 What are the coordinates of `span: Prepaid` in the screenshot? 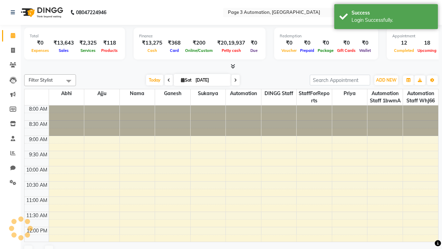 It's located at (307, 50).